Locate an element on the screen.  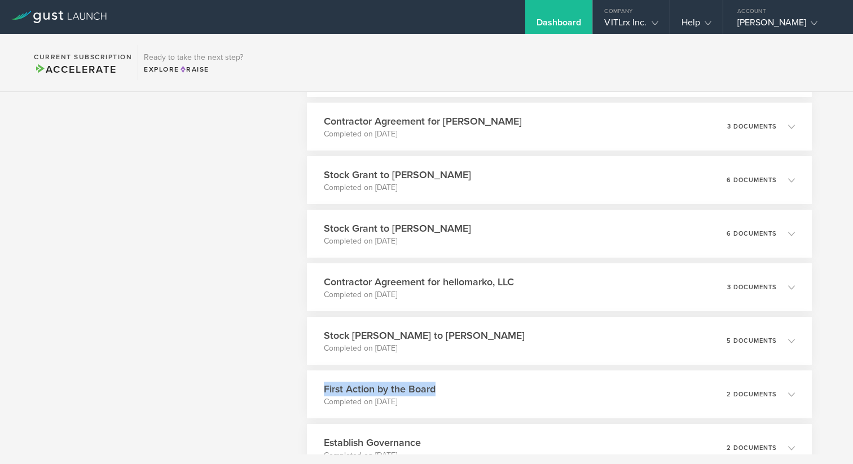
h3: First Action by the Board is located at coordinates (380, 389).